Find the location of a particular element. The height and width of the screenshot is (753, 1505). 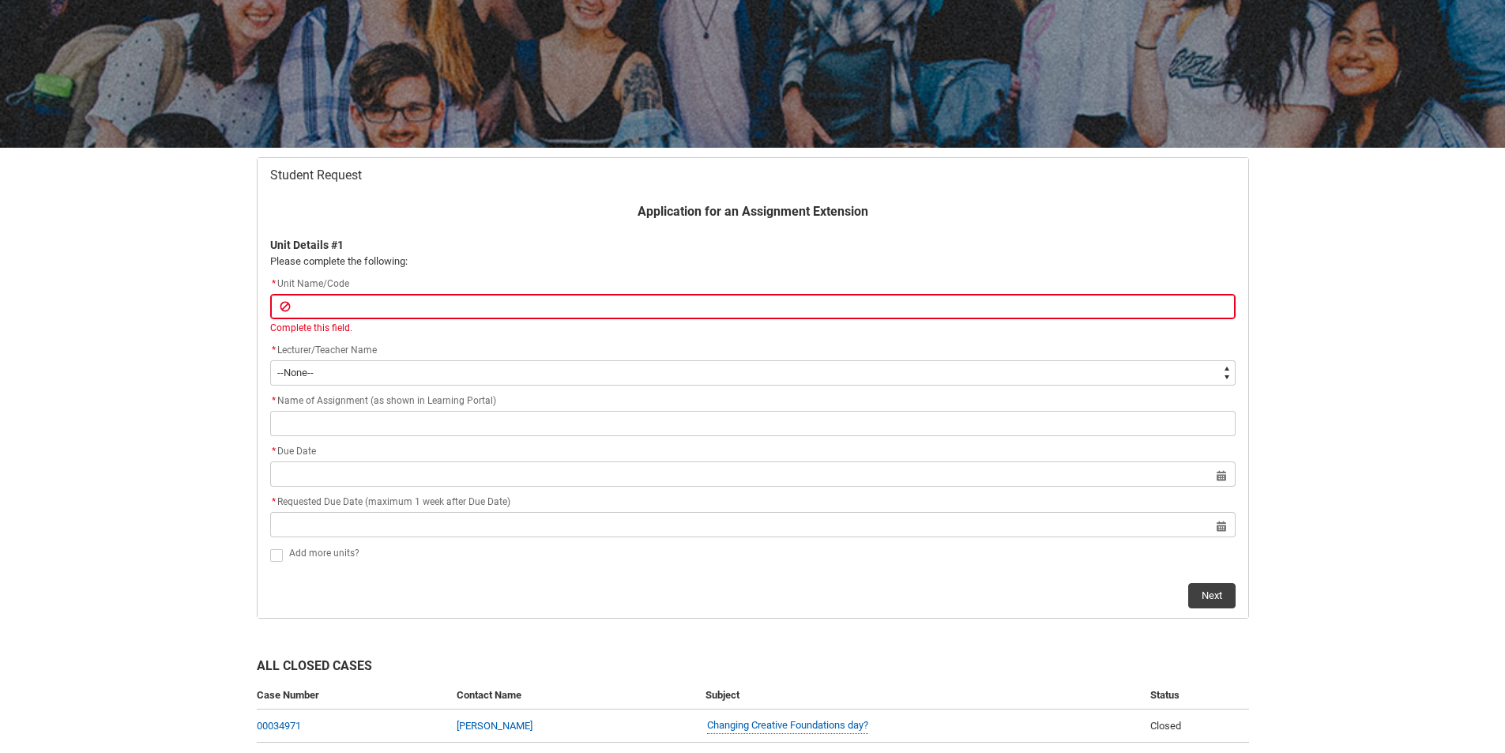

button: Next is located at coordinates (1212, 596).